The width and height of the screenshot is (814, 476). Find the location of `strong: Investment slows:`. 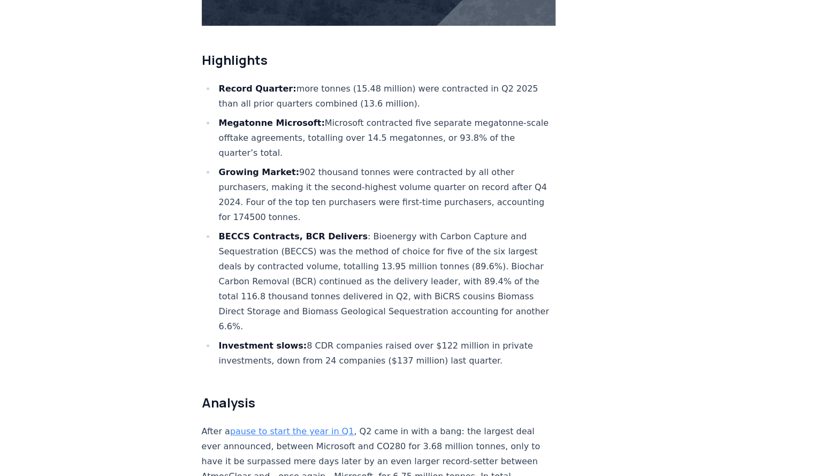

strong: Investment slows: is located at coordinates (263, 345).